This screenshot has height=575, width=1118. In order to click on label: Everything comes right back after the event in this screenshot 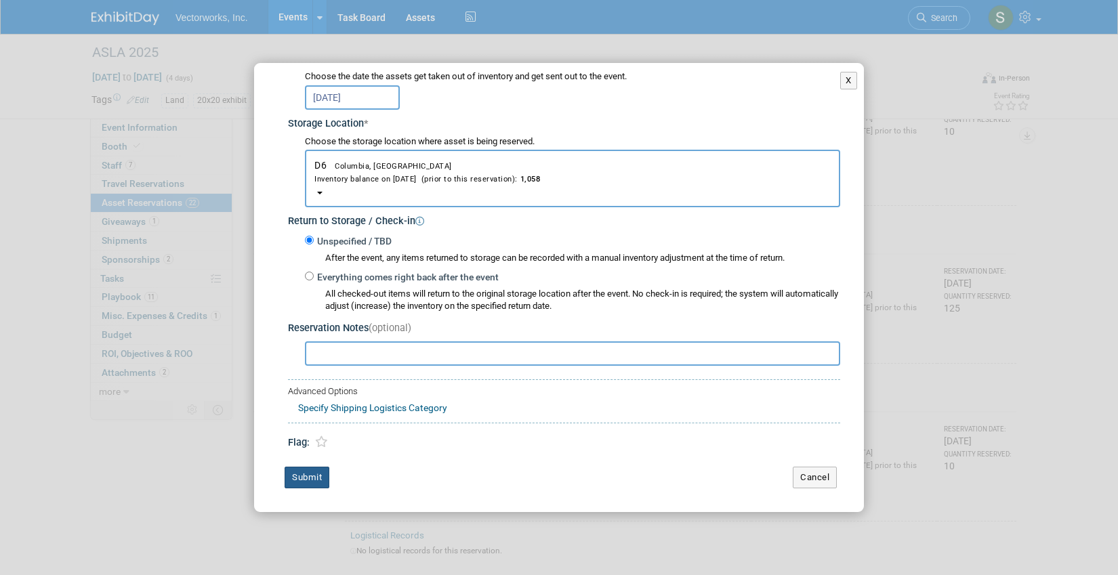, I will do `click(406, 278)`.